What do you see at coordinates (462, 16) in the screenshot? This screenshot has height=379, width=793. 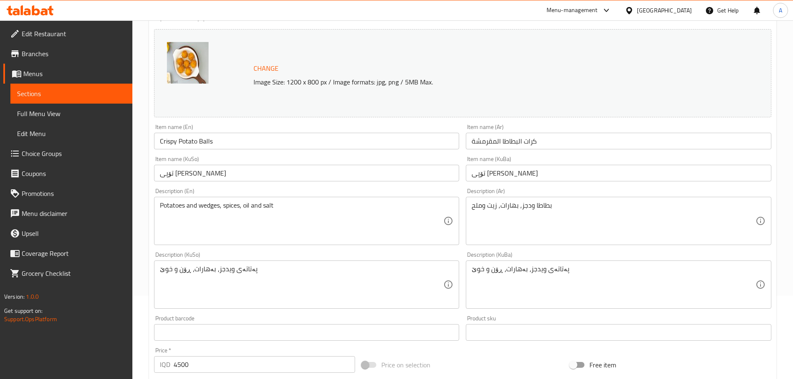 I see `h2: Update Crispy Potato Balls` at bounding box center [462, 16].